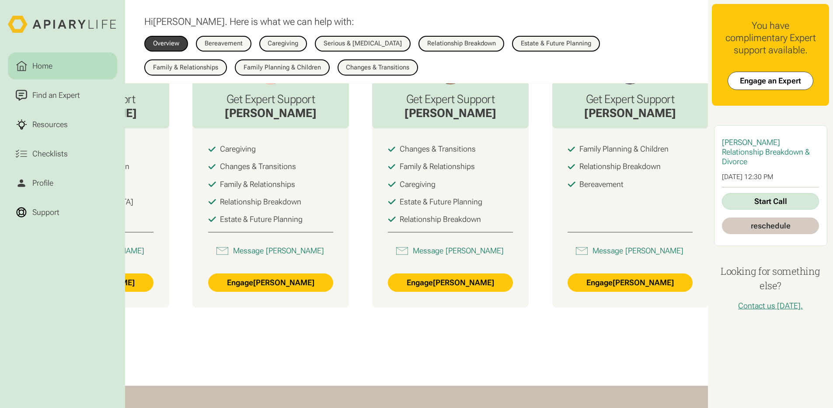 The image size is (833, 408). I want to click on div: Checklists, so click(50, 154).